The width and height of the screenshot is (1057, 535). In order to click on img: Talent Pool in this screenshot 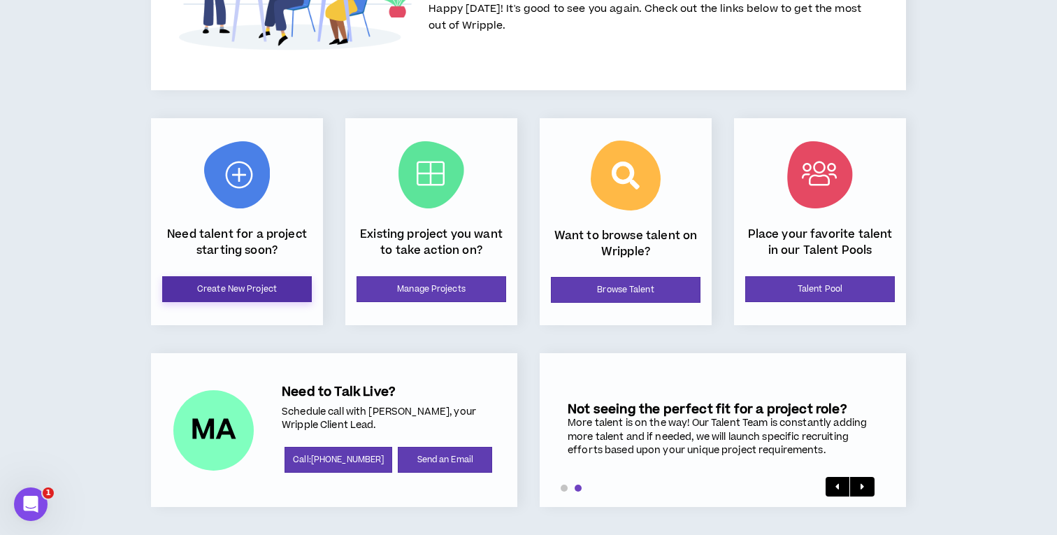, I will do `click(820, 175)`.